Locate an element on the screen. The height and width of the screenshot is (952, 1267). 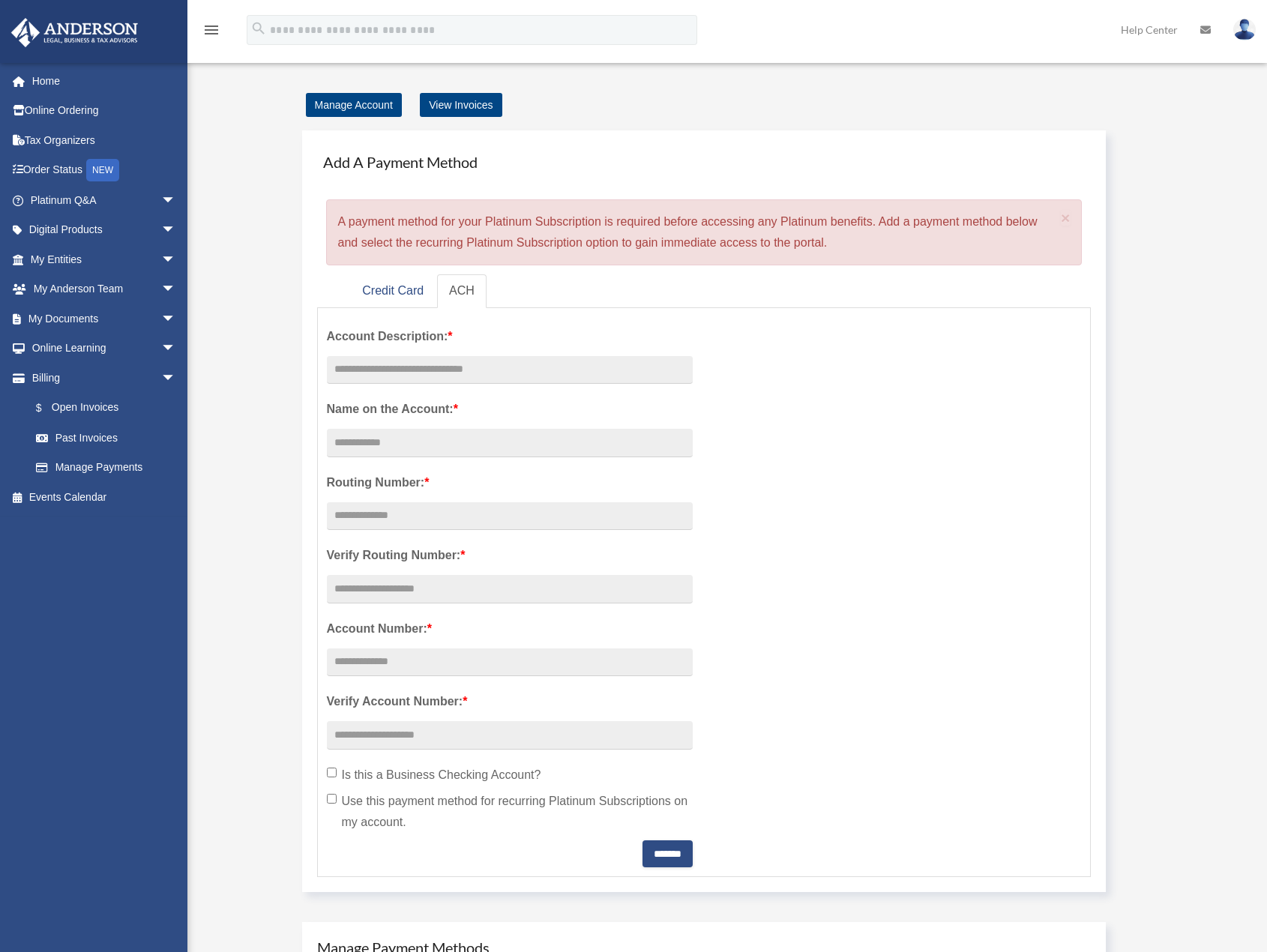
a: Events Calendar is located at coordinates (104, 497).